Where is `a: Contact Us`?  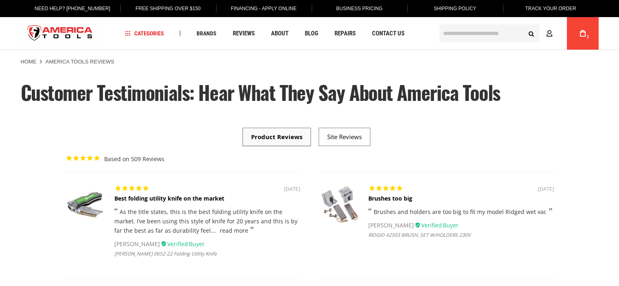 a: Contact Us is located at coordinates (388, 33).